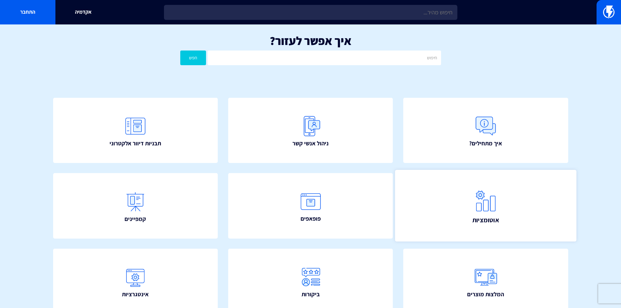 This screenshot has width=621, height=308. I want to click on span: פופאפים, so click(311, 219).